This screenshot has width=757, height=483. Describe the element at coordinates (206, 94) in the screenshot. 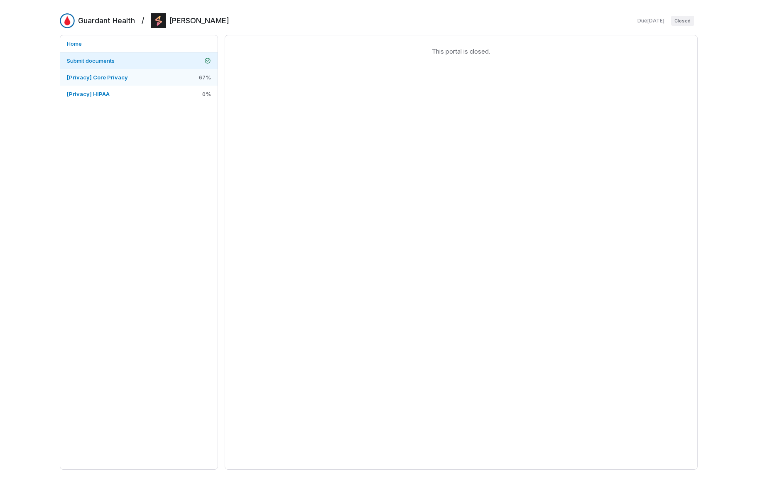

I see `span: 0 %` at that location.